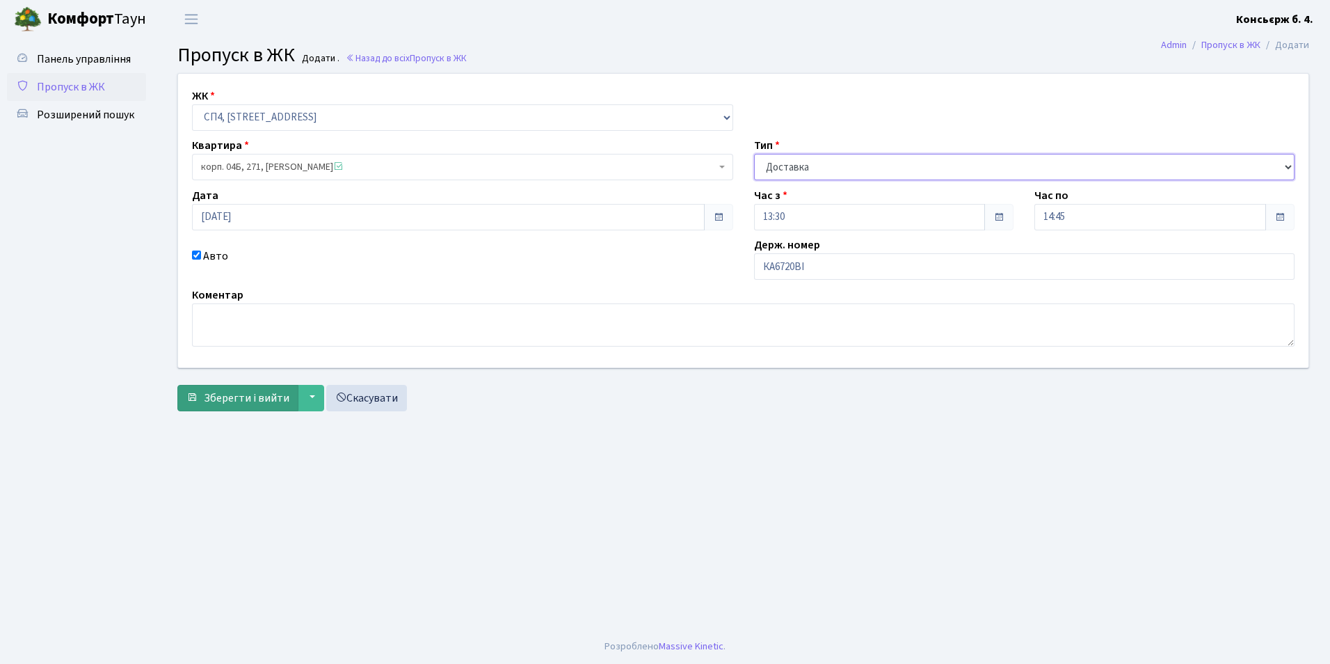  I want to click on a: Назад до всіхПропуск в ЖК, so click(406, 58).